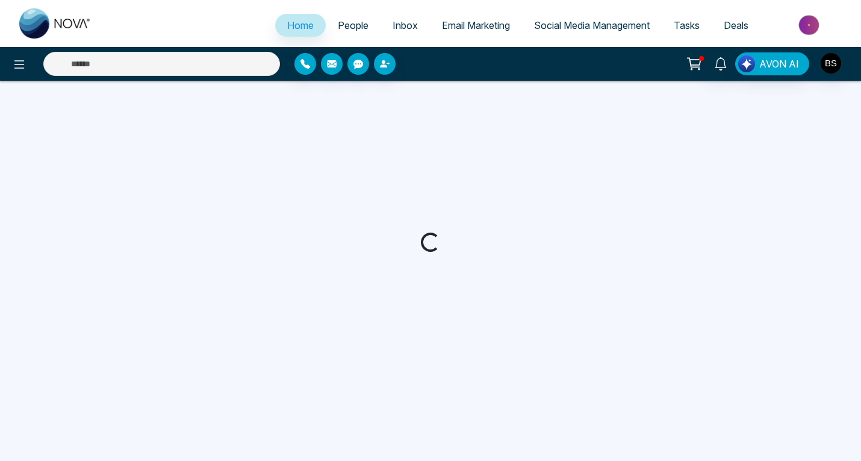 This screenshot has height=461, width=861. What do you see at coordinates (405, 25) in the screenshot?
I see `span: Inbox` at bounding box center [405, 25].